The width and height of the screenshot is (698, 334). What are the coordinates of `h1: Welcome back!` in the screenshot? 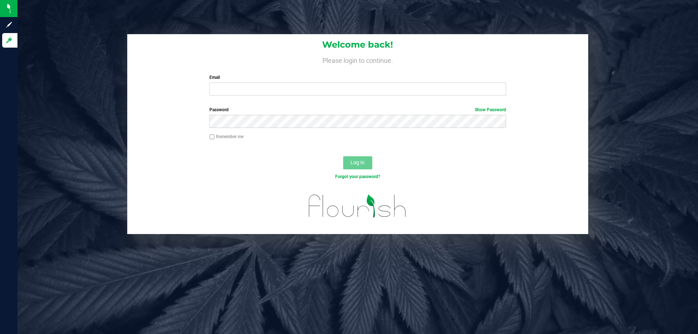 It's located at (358, 45).